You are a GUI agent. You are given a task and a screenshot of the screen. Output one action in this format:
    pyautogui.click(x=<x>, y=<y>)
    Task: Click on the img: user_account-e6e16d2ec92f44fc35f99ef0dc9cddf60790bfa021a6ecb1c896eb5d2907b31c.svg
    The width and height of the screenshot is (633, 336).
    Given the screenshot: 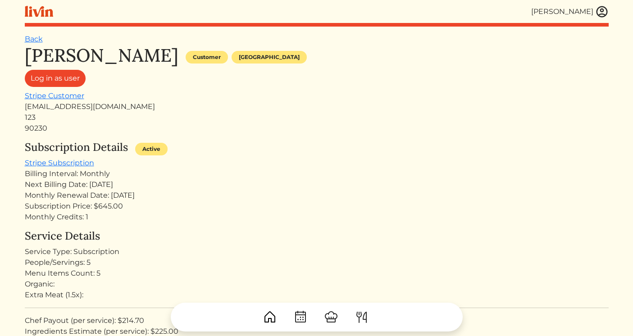 What is the action you would take?
    pyautogui.click(x=602, y=12)
    